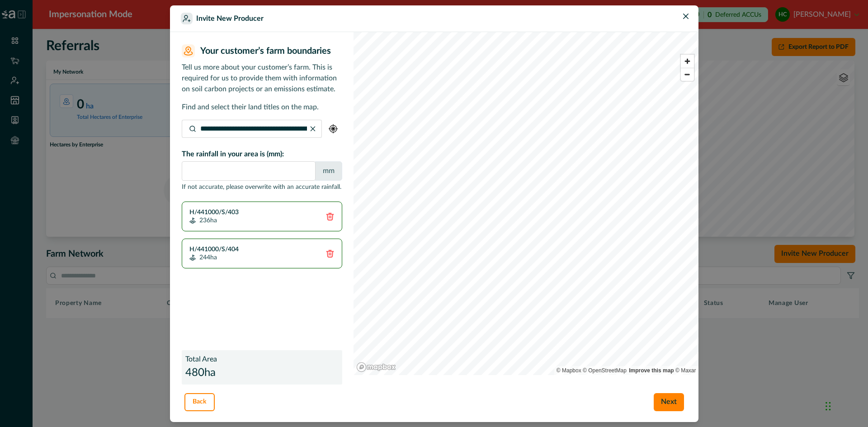 This screenshot has height=427, width=868. Describe the element at coordinates (828, 406) in the screenshot. I see `div: Drag` at that location.